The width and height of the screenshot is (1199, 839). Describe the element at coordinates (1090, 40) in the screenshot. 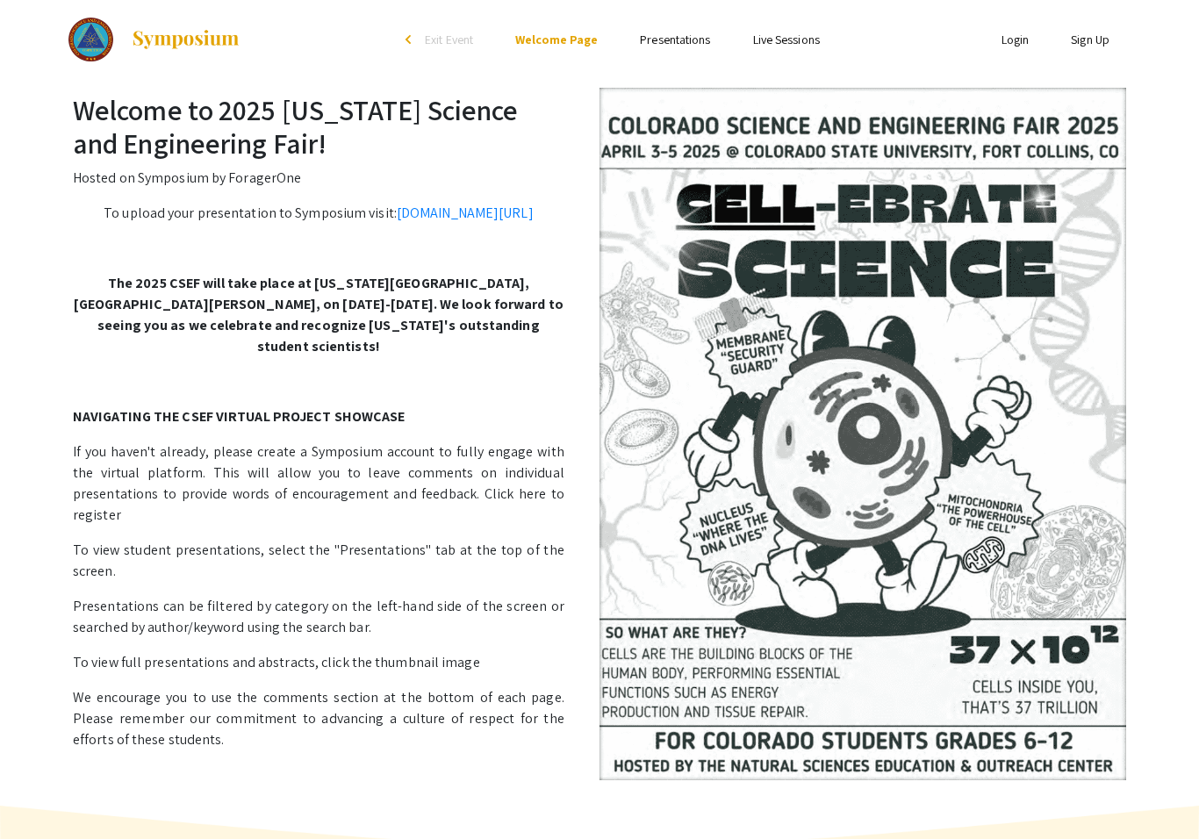

I see `a: Sign Up` at that location.